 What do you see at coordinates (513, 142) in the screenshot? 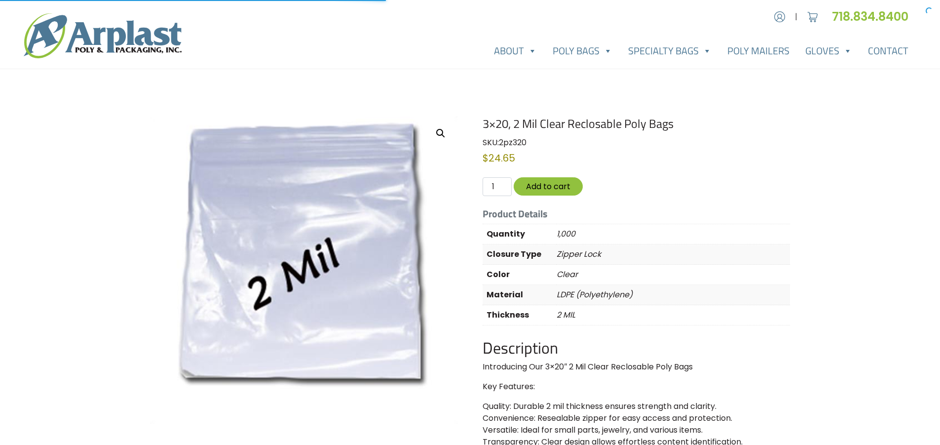
I see `span: 2pz320` at bounding box center [513, 142].